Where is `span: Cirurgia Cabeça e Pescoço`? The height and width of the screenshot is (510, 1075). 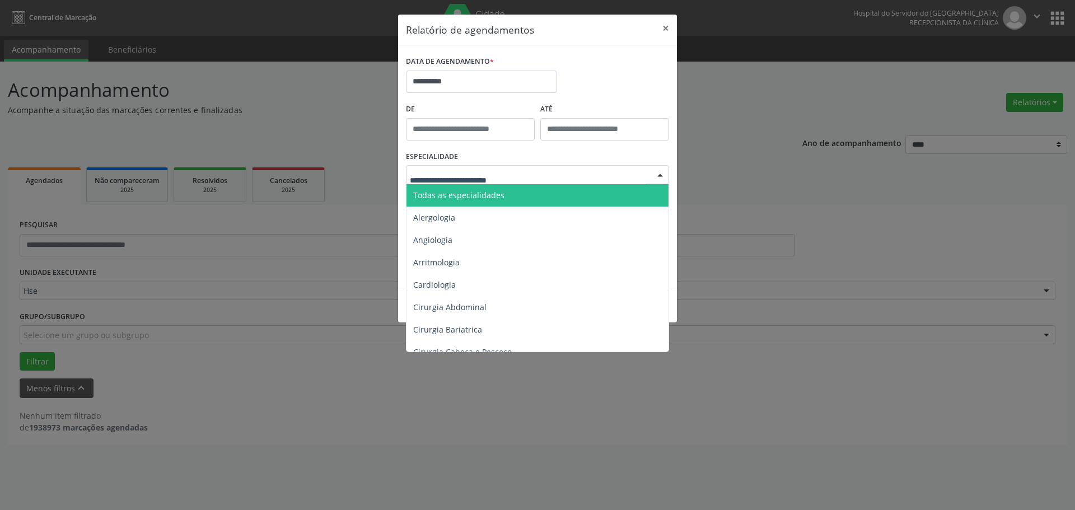
span: Cirurgia Cabeça e Pescoço is located at coordinates (463, 352).